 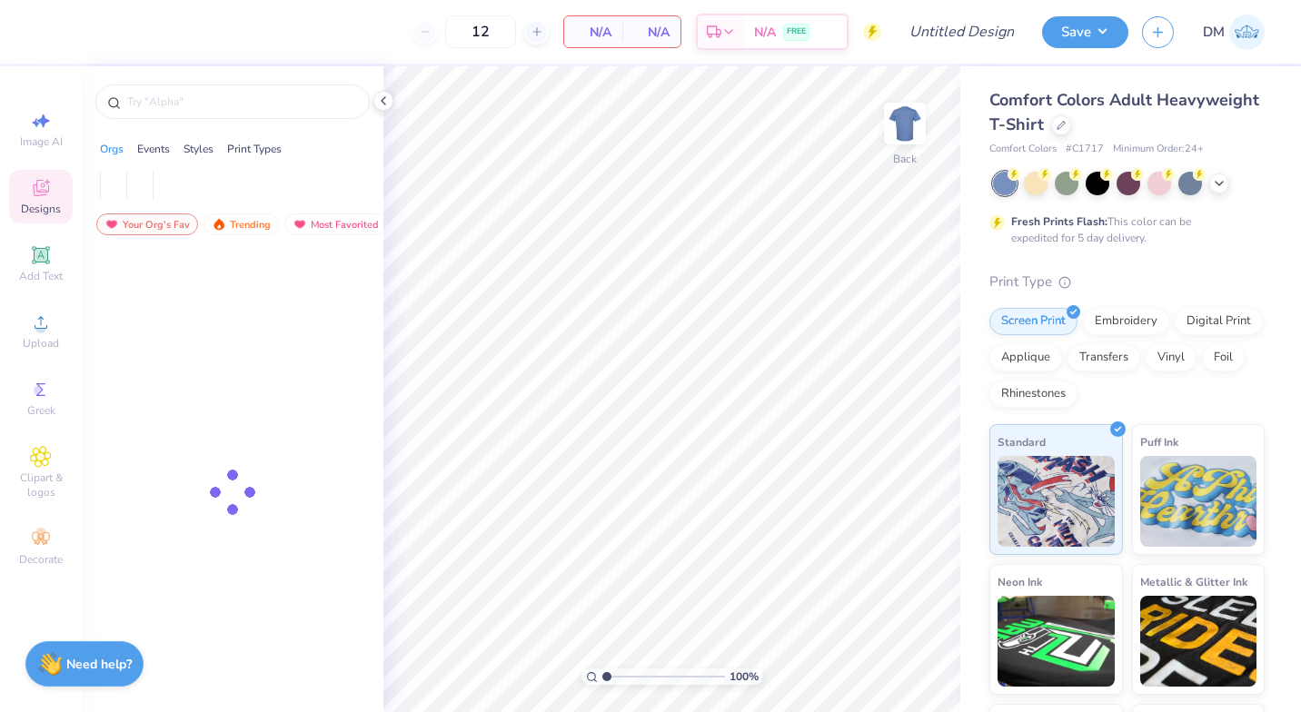 I want to click on span: DM, so click(x=1214, y=32).